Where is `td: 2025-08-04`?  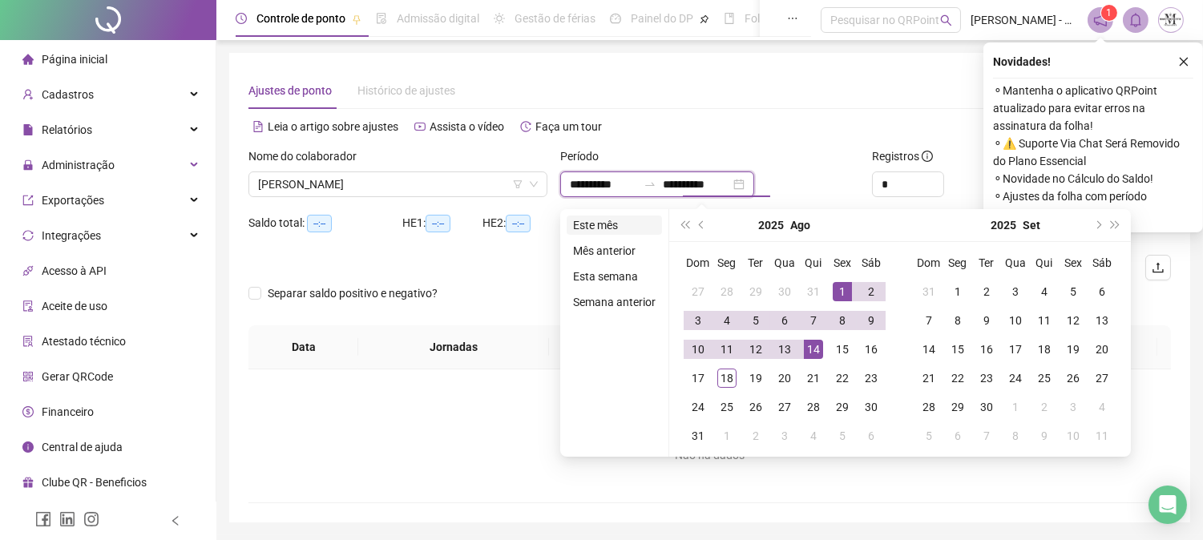 td: 2025-08-04 is located at coordinates (727, 321).